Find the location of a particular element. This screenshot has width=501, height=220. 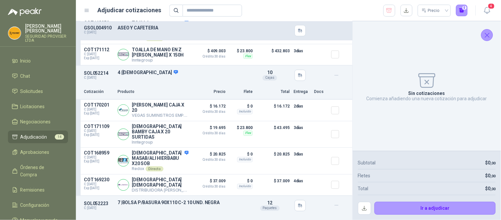

button: Cerrar is located at coordinates (487, 35).